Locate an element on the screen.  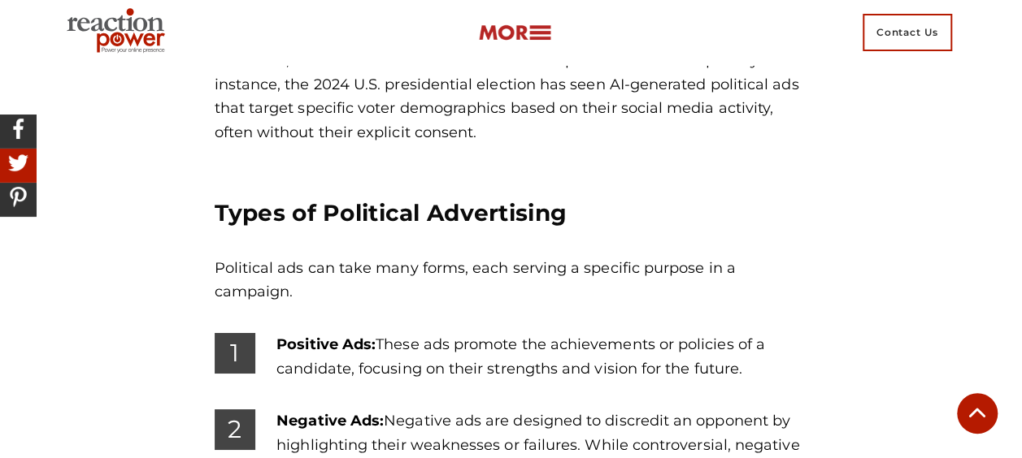
img: Share On Twitter is located at coordinates (18, 163).